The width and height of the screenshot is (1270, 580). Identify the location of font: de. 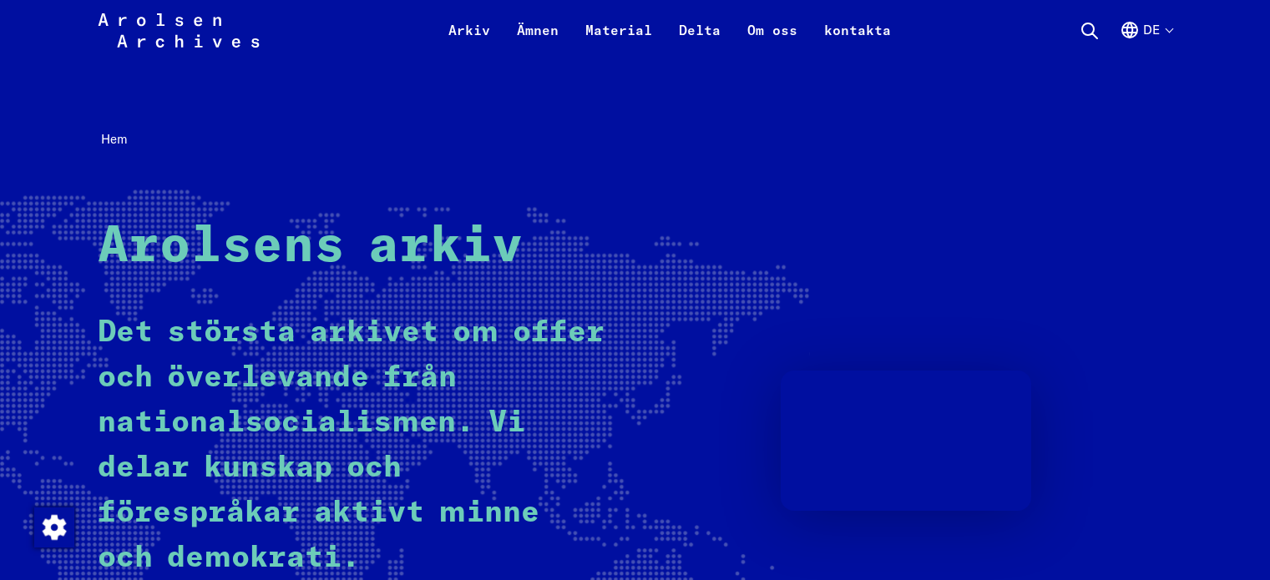
(1151, 29).